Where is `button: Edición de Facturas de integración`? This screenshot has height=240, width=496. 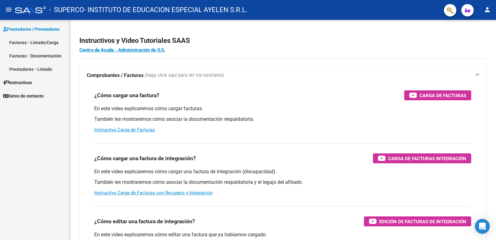
button: Edición de Facturas de integración is located at coordinates (418, 221).